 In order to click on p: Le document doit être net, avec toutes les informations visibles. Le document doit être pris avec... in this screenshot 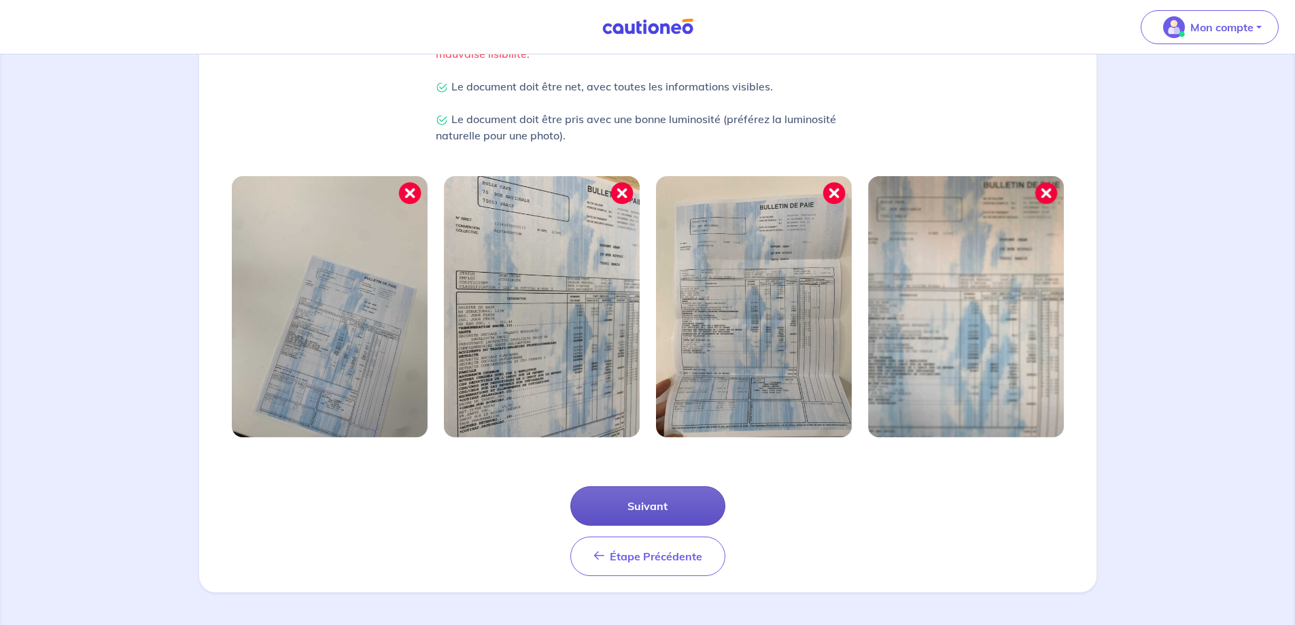, I will do `click(648, 111)`.